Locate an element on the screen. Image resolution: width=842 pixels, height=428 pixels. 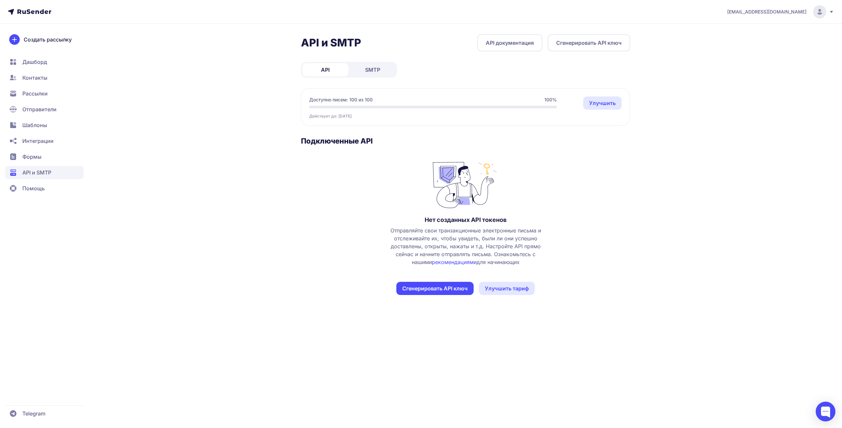
span: API и SMTP is located at coordinates (37, 172).